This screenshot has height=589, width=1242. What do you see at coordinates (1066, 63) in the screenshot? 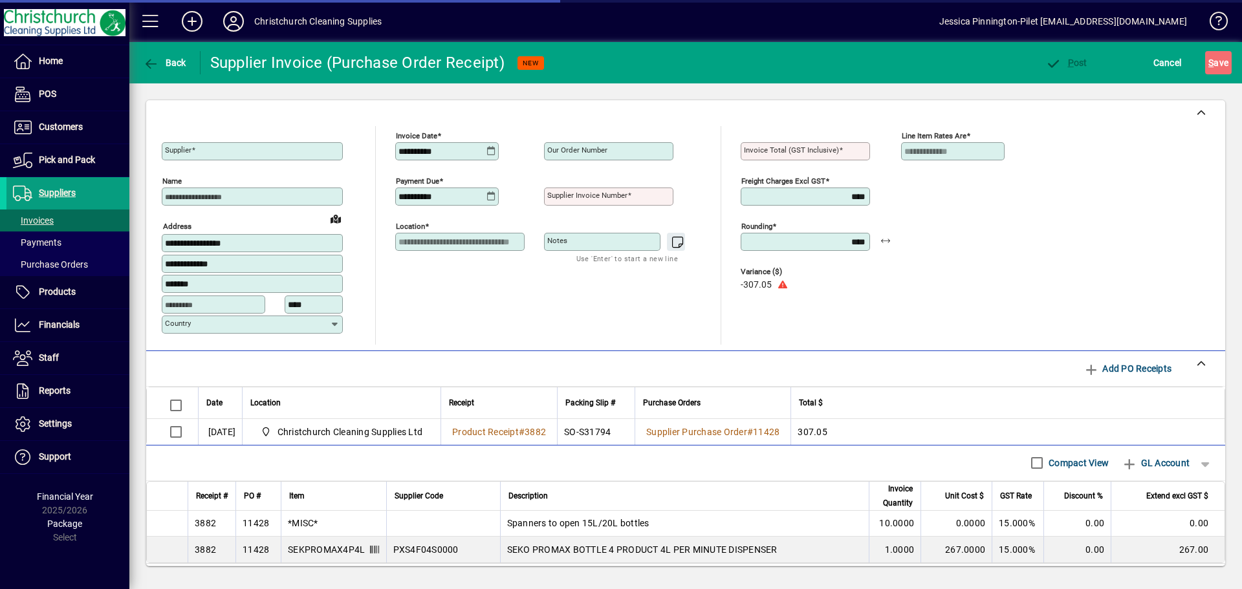
I see `span: ost` at bounding box center [1066, 63].